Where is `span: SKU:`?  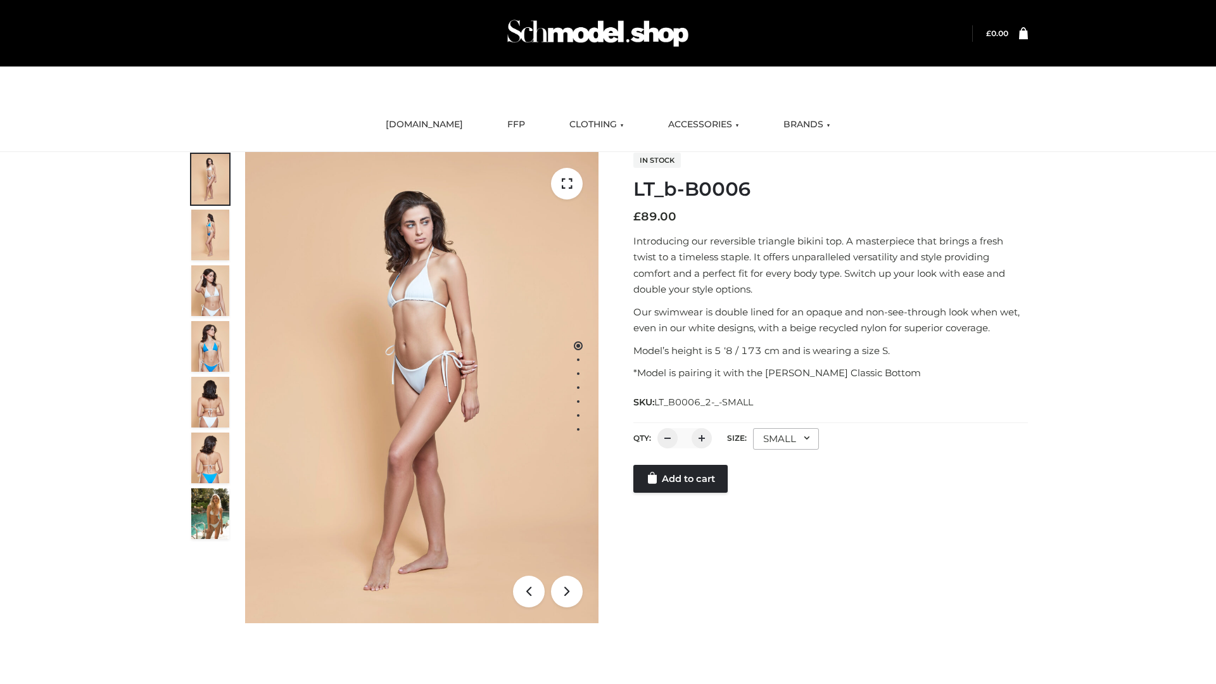 span: SKU: is located at coordinates (693, 402).